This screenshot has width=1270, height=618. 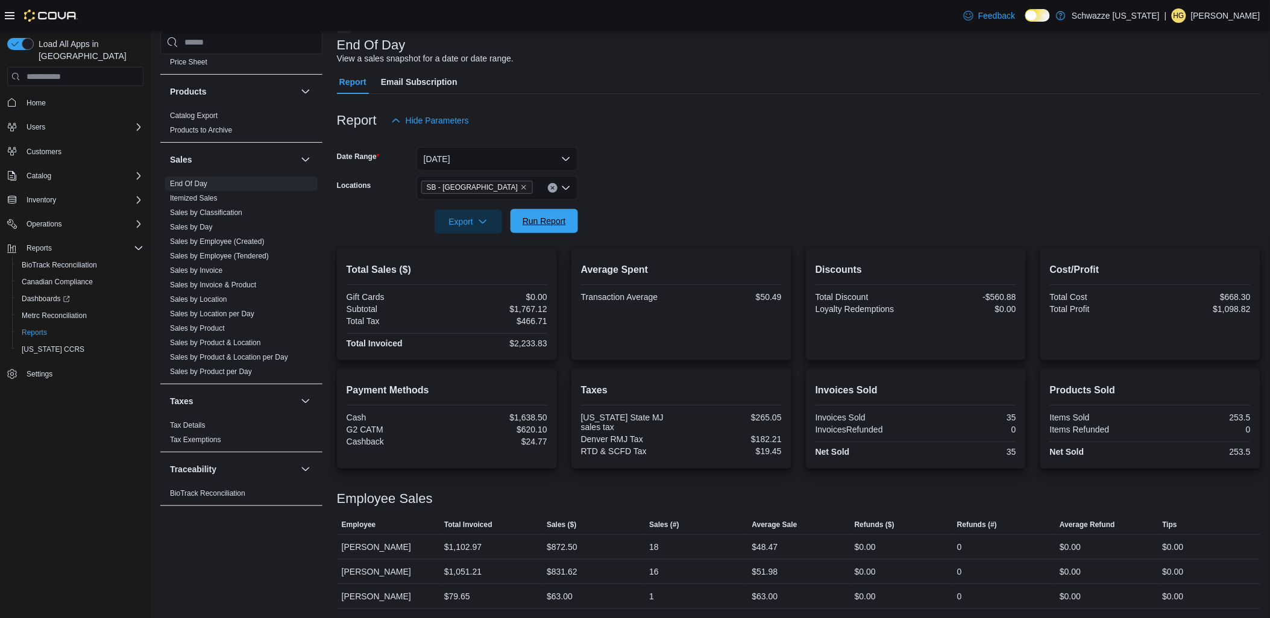 What do you see at coordinates (75, 151) in the screenshot?
I see `button: Customers` at bounding box center [75, 151].